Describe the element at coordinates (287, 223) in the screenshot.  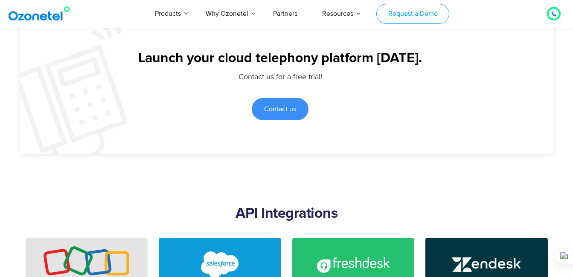
I see `h2: API Integrations` at that location.